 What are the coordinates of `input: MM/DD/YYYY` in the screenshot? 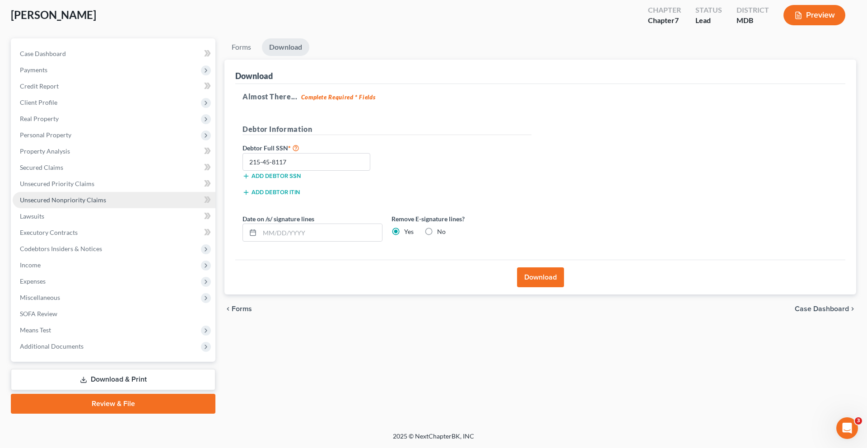 It's located at (320, 232).